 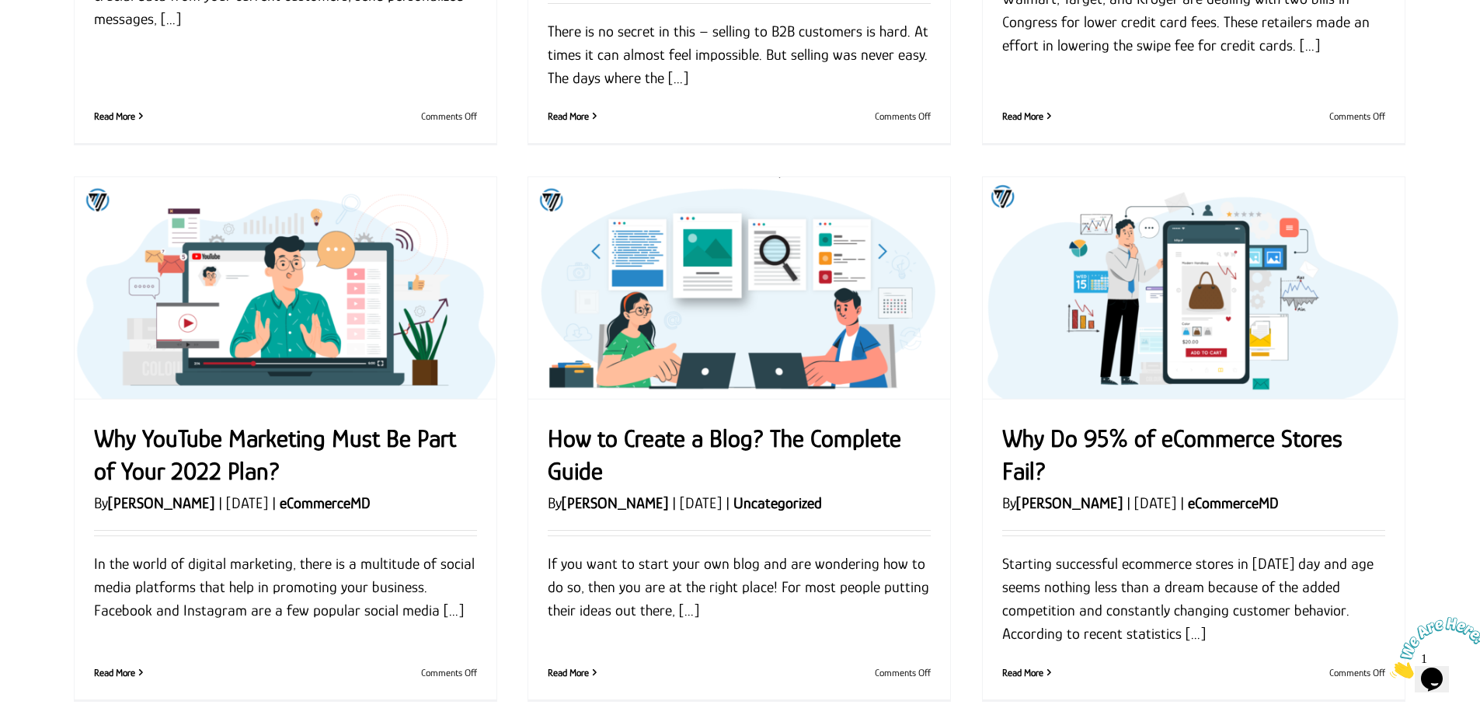 I want to click on a: More on B2B is Growing – Now Business Model Must Change to Support New B2B Customers, so click(x=568, y=116).